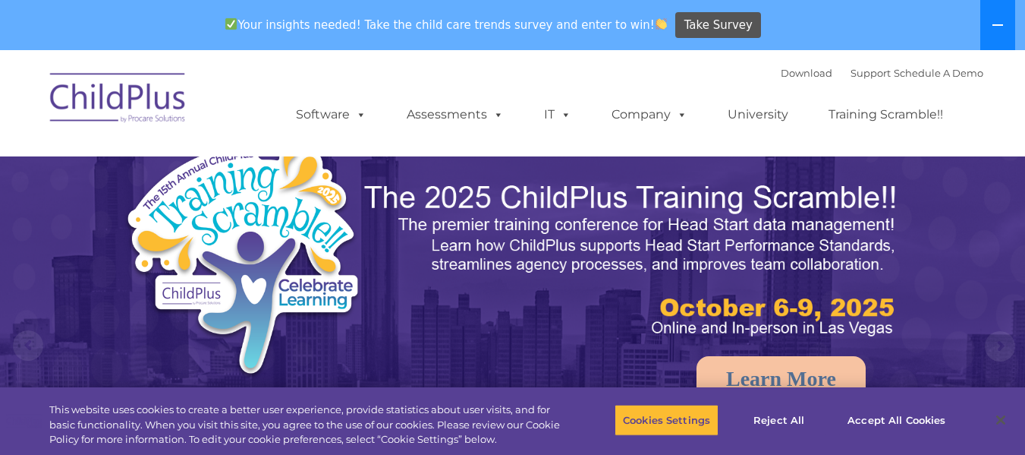  I want to click on a: Software, so click(331, 115).